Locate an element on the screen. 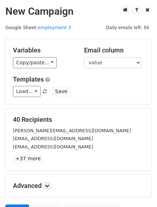 The height and width of the screenshot is (207, 157). small: Google Sheet: is located at coordinates (38, 27).